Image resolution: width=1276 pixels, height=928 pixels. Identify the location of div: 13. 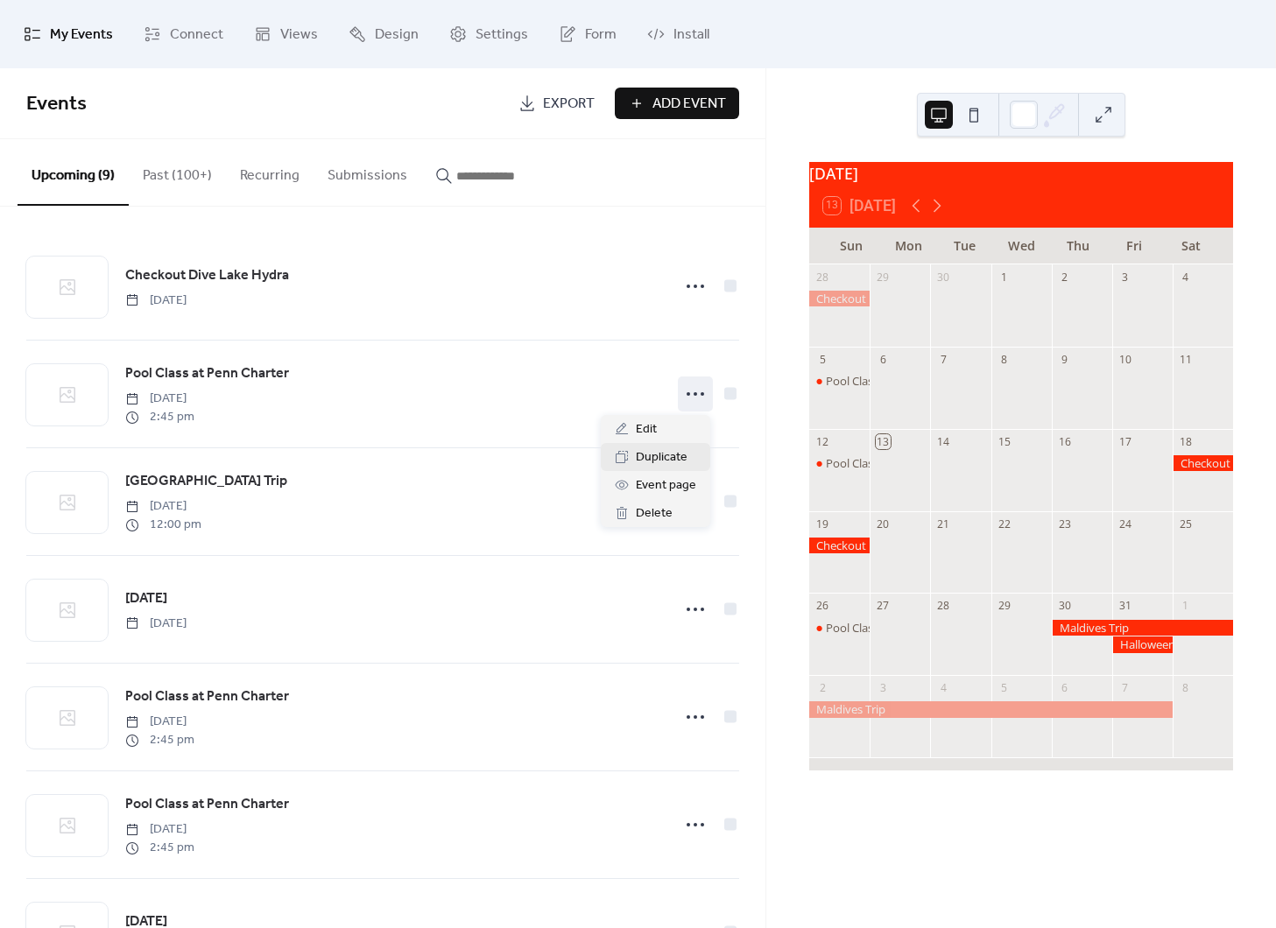
(883, 441).